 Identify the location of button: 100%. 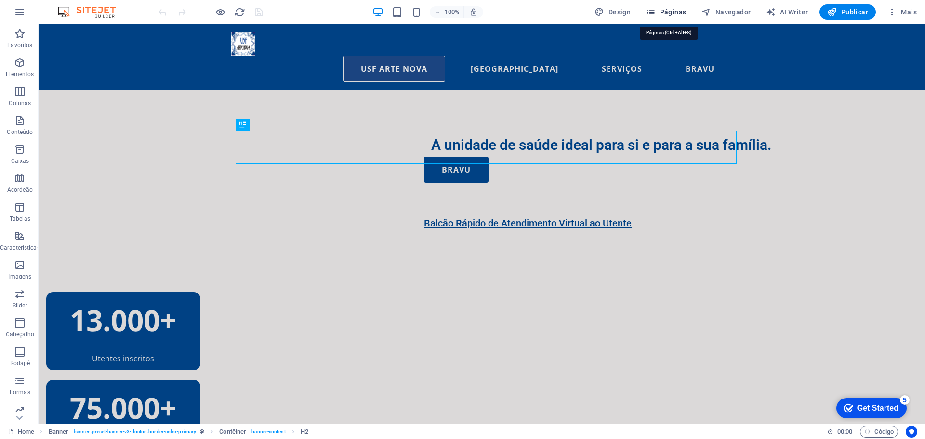
(447, 12).